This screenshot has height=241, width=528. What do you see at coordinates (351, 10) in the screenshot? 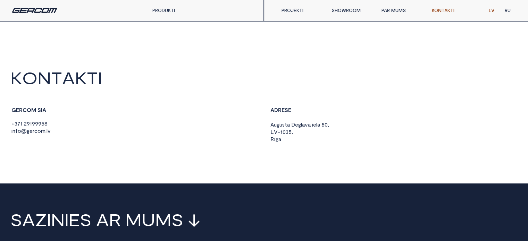
I see `a: SHOWROOM` at bounding box center [351, 10].